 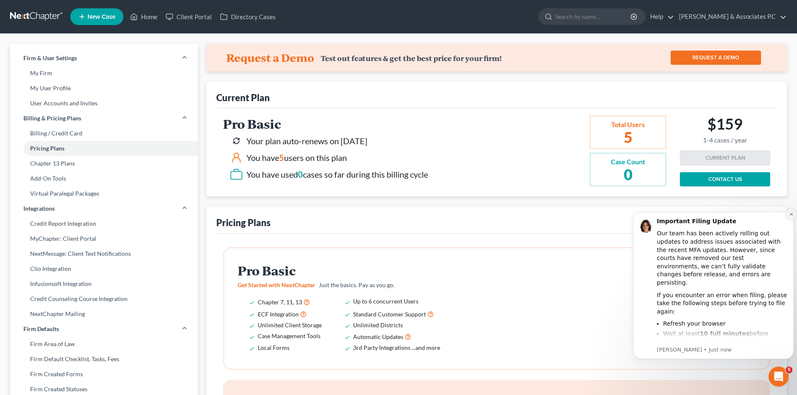 I want to click on div: Current Plan, so click(x=243, y=97).